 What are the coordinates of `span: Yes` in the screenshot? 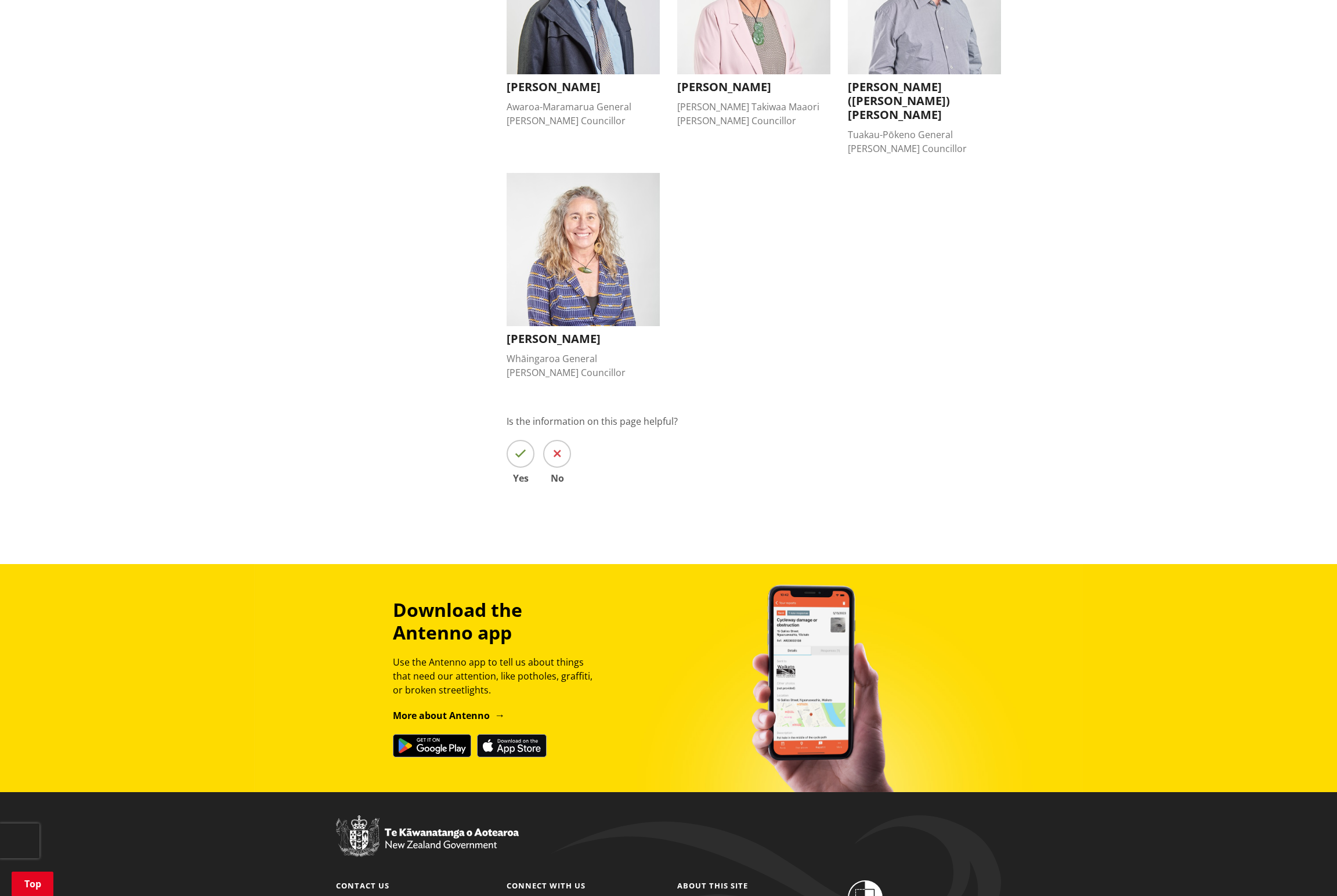 It's located at (520, 478).